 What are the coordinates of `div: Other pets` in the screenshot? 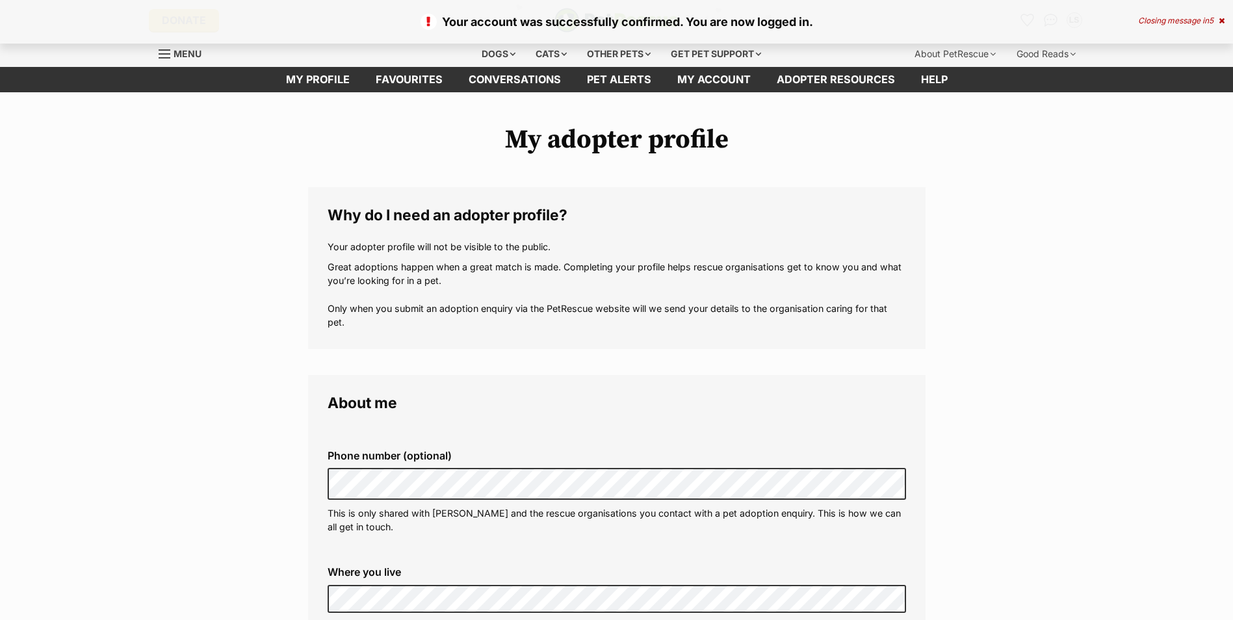 It's located at (619, 54).